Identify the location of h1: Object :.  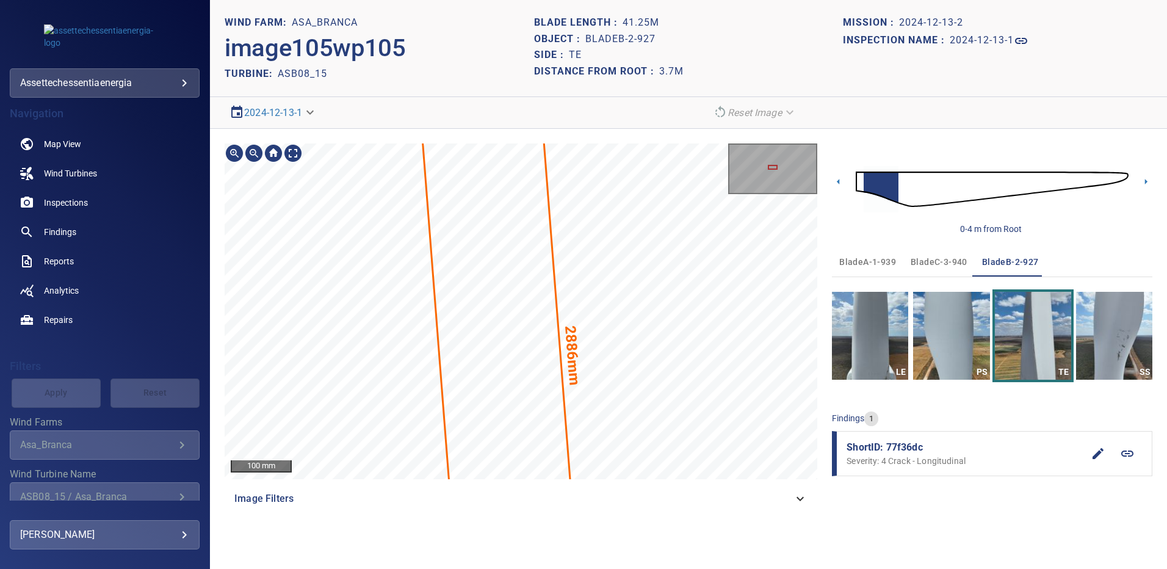
(560, 39).